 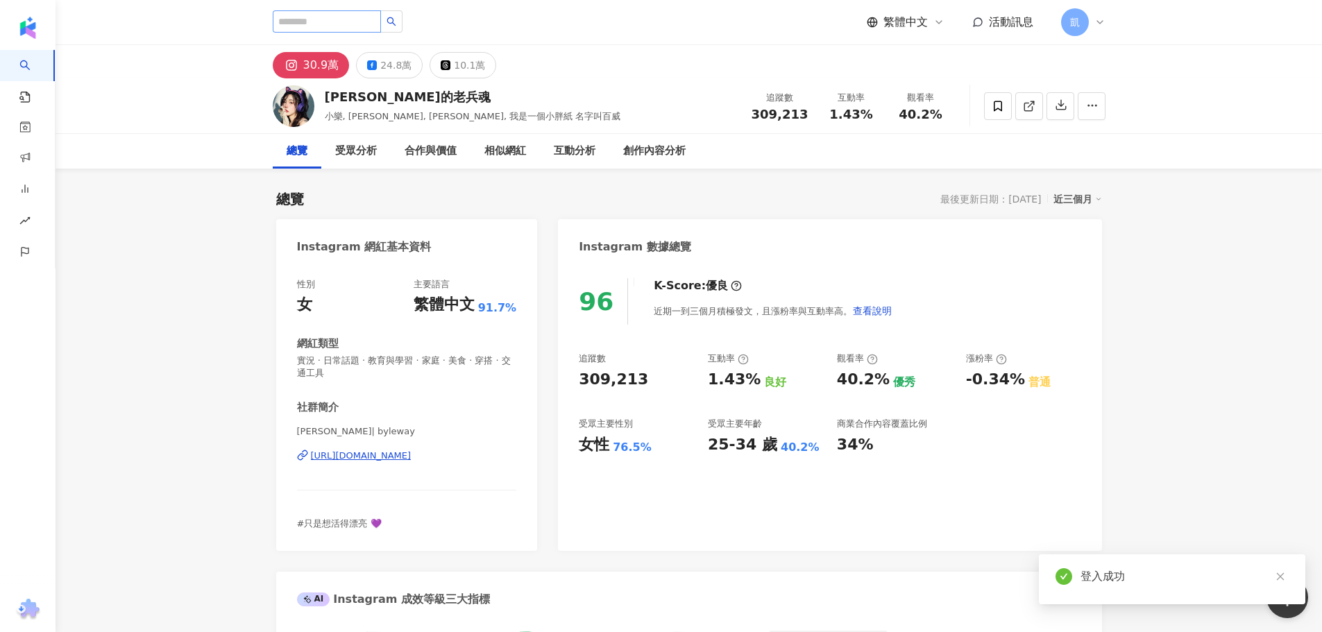 I want to click on div: 商業合作內容覆蓋比例, so click(x=882, y=424).